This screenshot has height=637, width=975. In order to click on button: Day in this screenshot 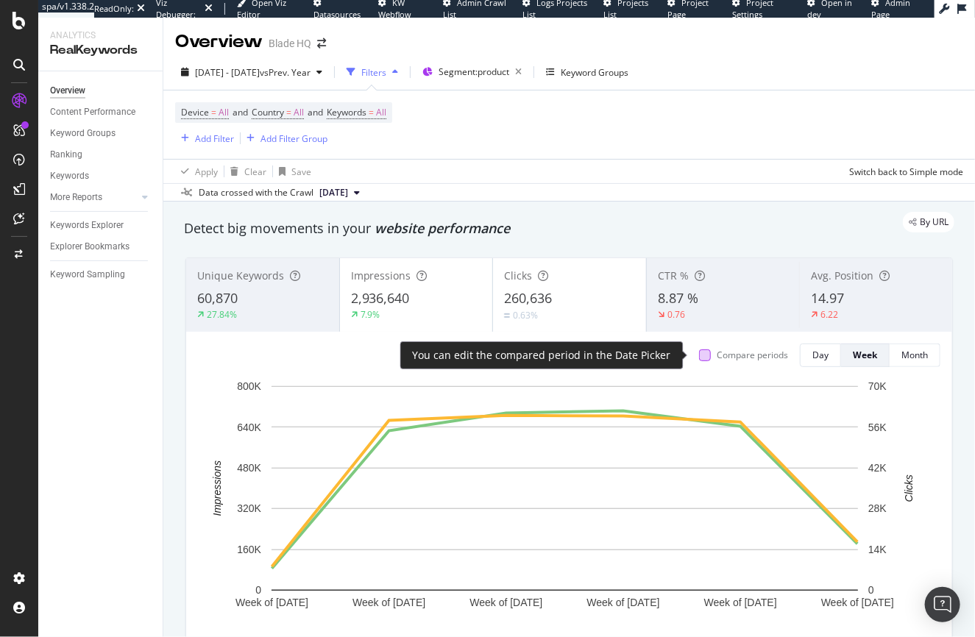, I will do `click(820, 355)`.